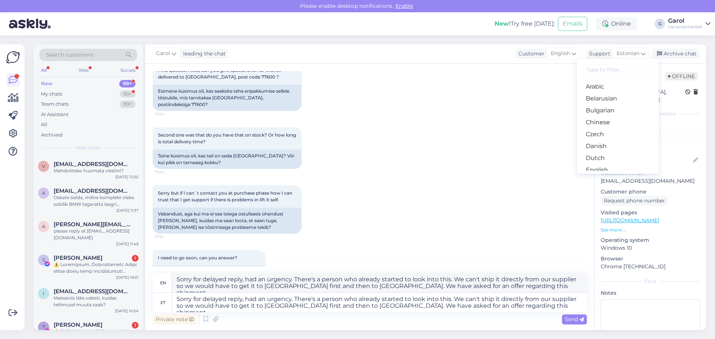 The height and width of the screenshot is (339, 715). I want to click on div: Makseviis läks valesti, kuidas tellimusel muuta saab?, so click(96, 302).